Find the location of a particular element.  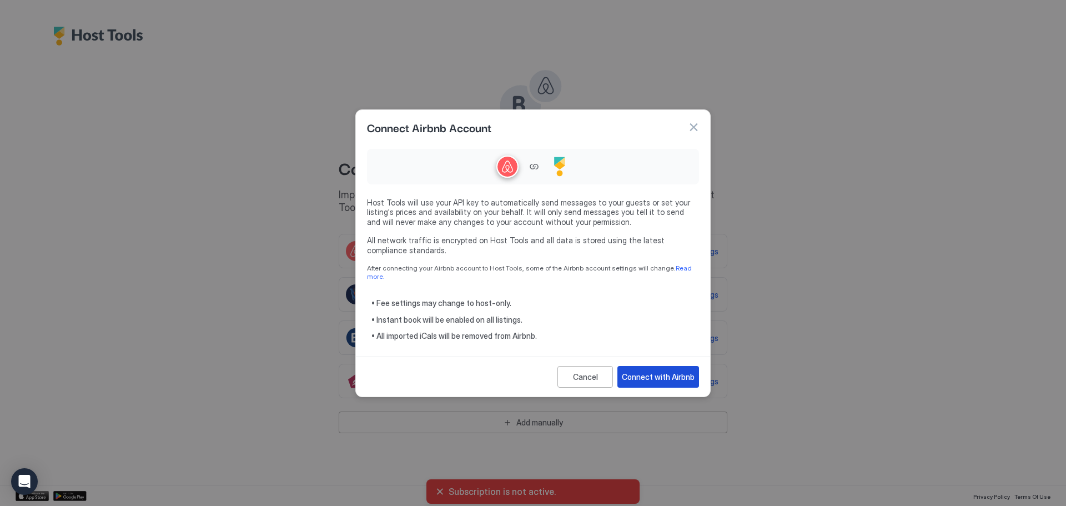

button: Cancel is located at coordinates (585, 376).